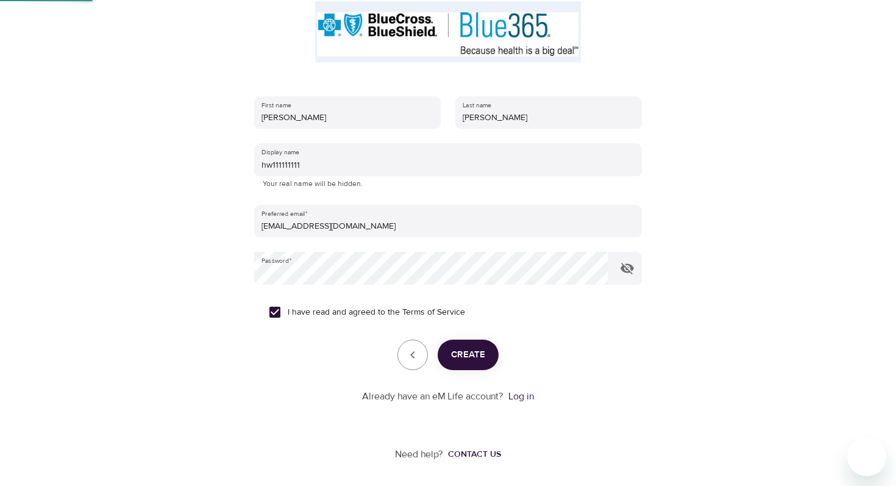  What do you see at coordinates (468, 355) in the screenshot?
I see `button: Create` at bounding box center [468, 355].